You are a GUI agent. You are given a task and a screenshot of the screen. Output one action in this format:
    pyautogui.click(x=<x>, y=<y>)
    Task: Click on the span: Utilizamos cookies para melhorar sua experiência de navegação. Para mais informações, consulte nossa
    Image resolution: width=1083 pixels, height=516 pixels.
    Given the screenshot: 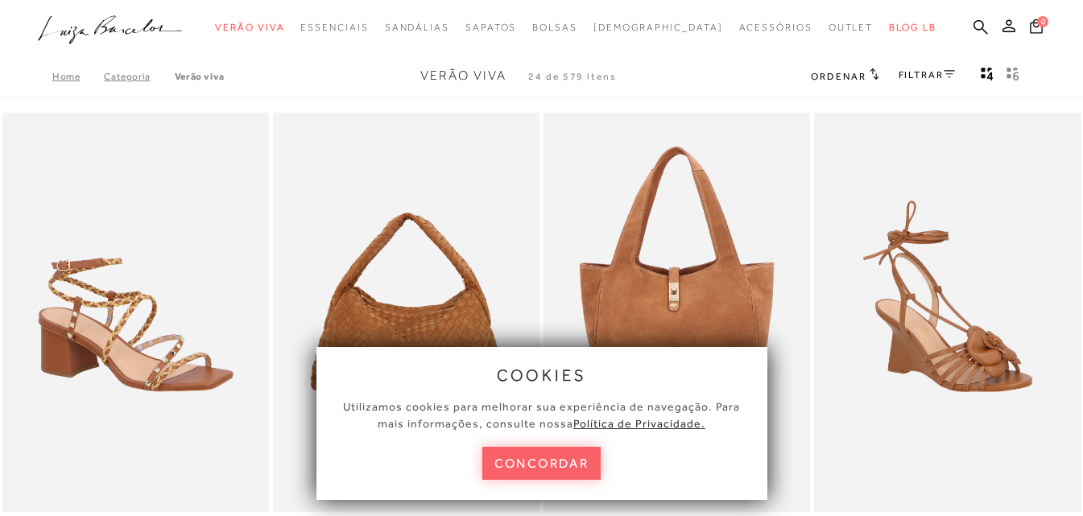 What is the action you would take?
    pyautogui.click(x=541, y=415)
    